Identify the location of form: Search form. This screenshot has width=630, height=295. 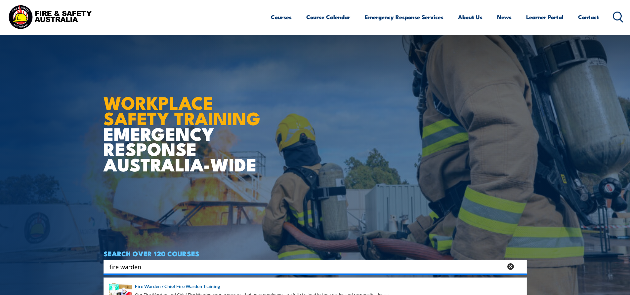
(307, 267).